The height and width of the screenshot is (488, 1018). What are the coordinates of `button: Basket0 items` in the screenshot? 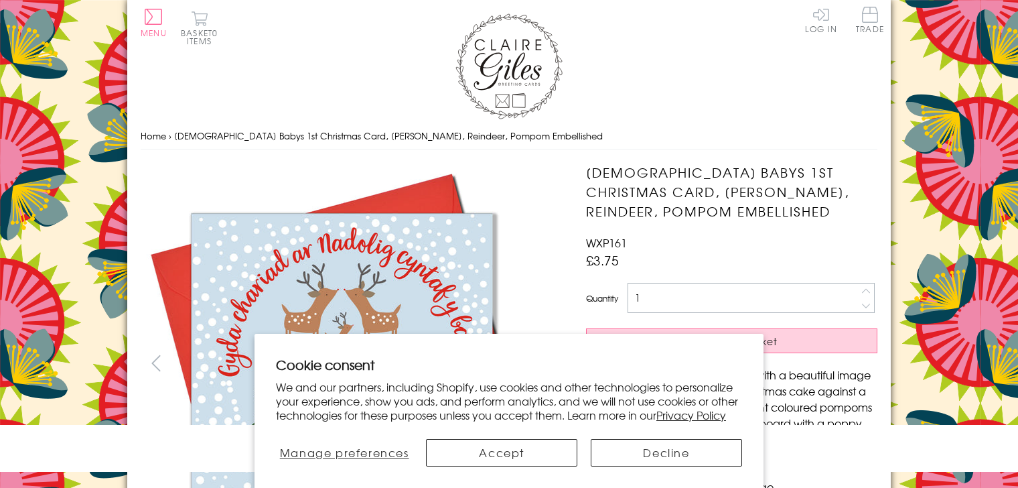 It's located at (199, 27).